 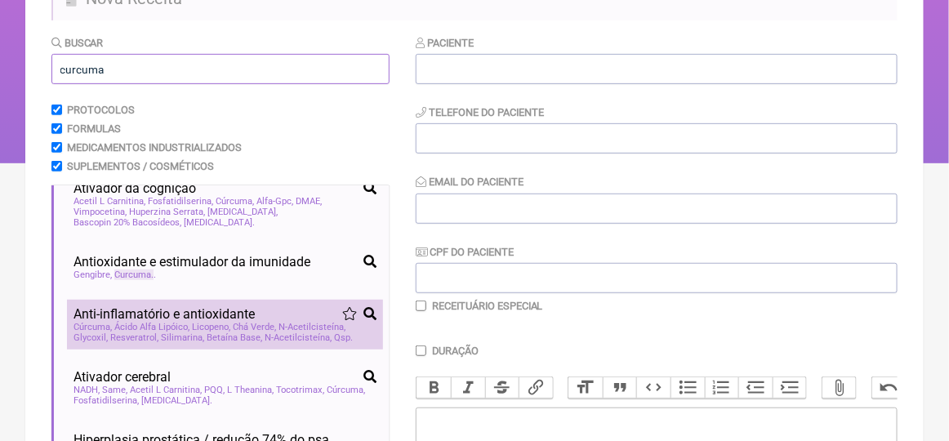 I want to click on label: Duração, so click(x=455, y=350).